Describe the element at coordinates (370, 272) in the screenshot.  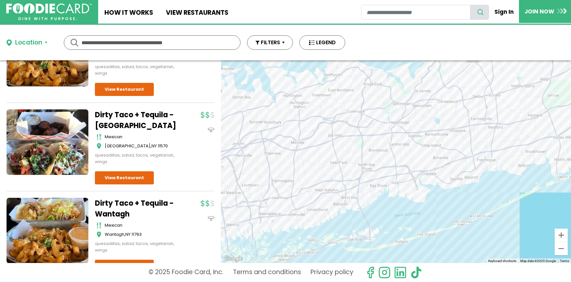
I see `svg: check us out on facebook` at that location.